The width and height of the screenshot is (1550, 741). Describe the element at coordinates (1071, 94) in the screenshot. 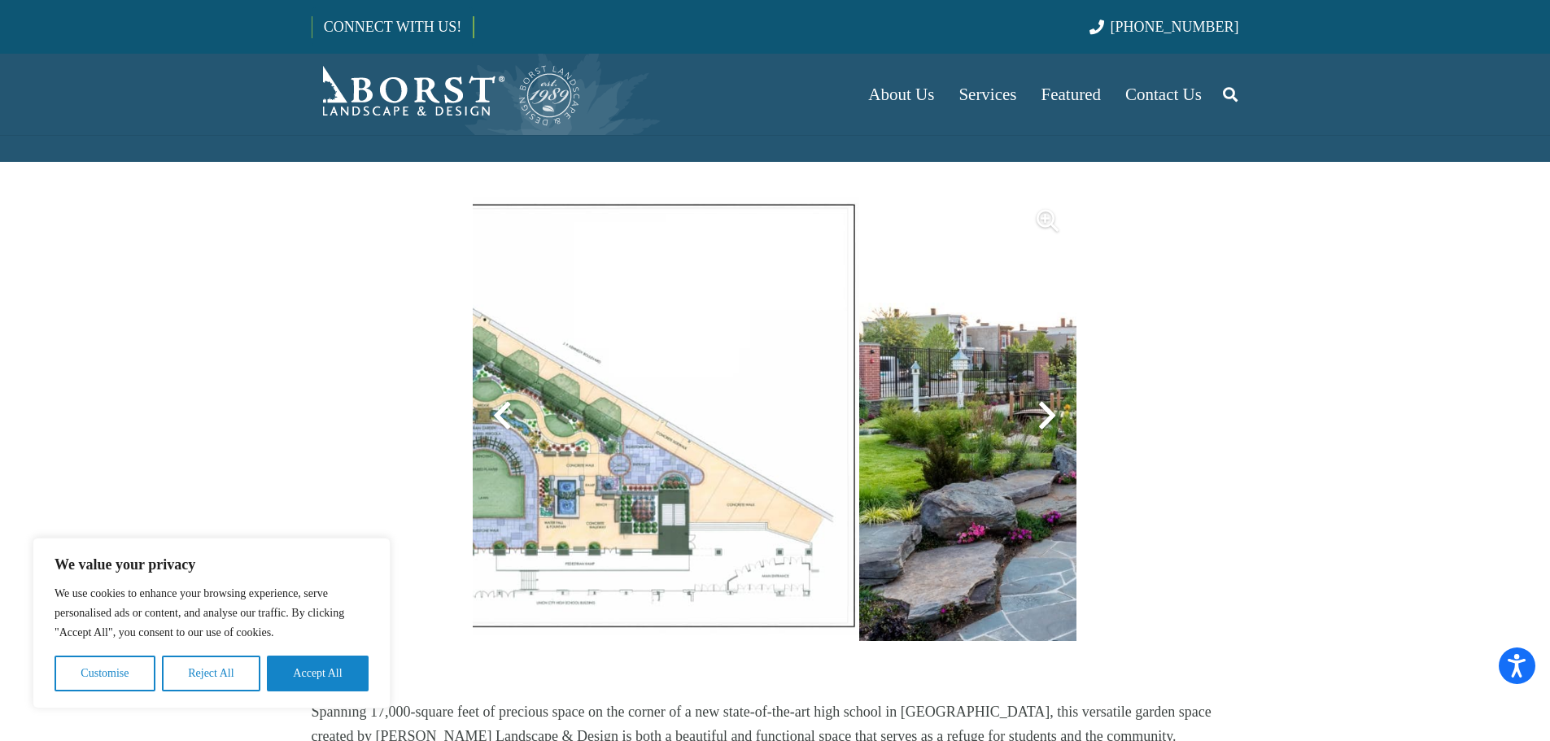

I see `a: Featured` at that location.